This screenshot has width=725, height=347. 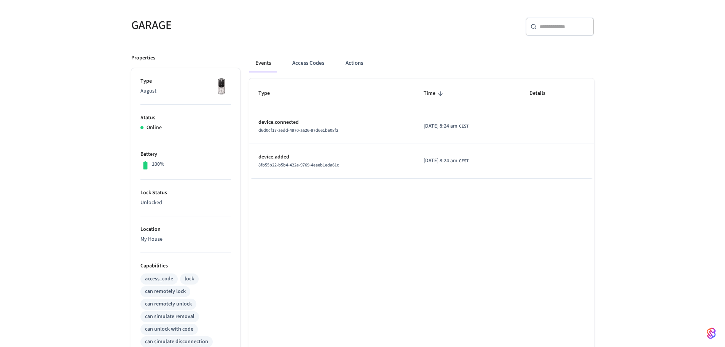 What do you see at coordinates (168, 304) in the screenshot?
I see `div: can remotely unlock` at bounding box center [168, 304].